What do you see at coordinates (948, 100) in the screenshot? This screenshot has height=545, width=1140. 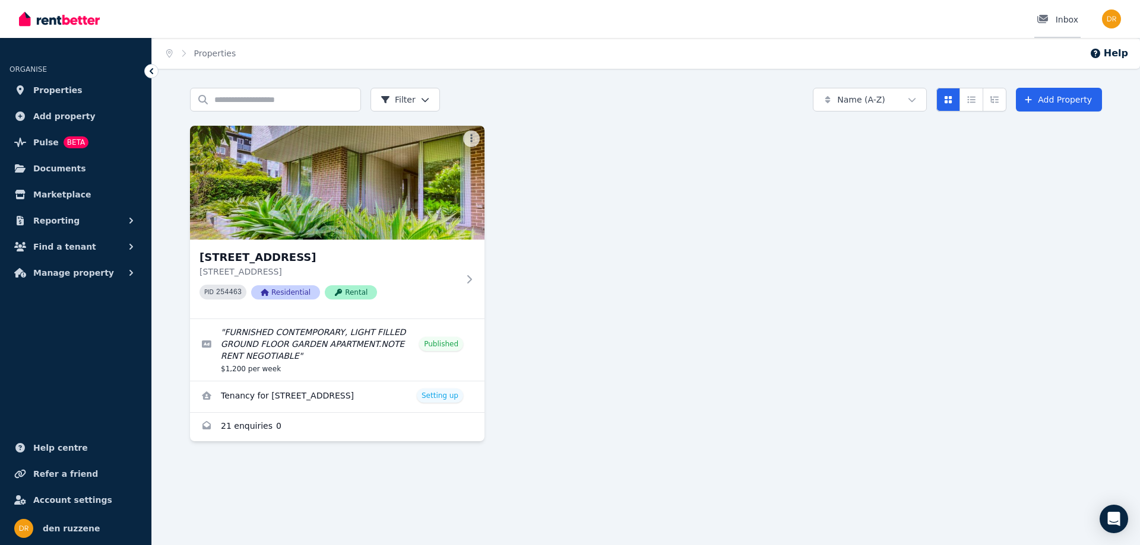 I see `button: Card view` at bounding box center [948, 100].